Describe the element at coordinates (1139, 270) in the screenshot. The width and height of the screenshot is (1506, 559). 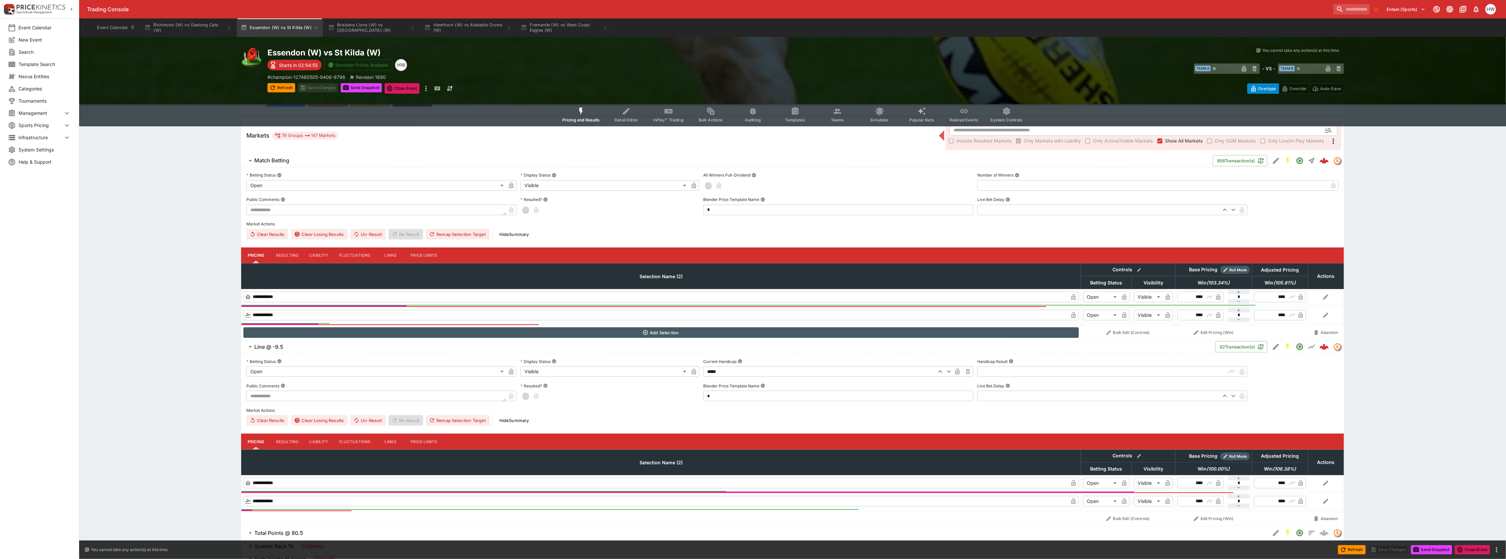
I see `button: Bulk edit` at that location.